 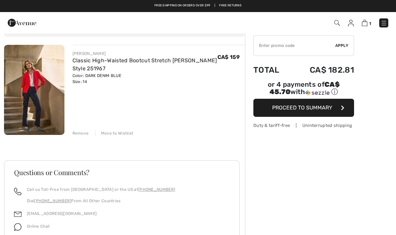 I want to click on img: Shopping Bag, so click(x=364, y=23).